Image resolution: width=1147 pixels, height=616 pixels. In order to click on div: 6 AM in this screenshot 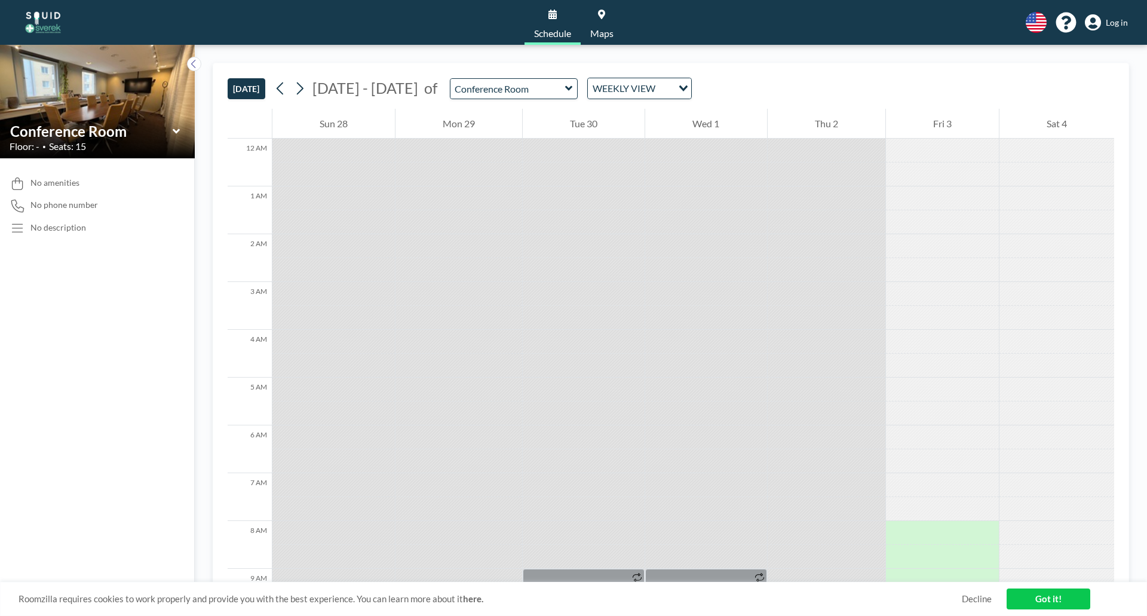, I will do `click(250, 449)`.